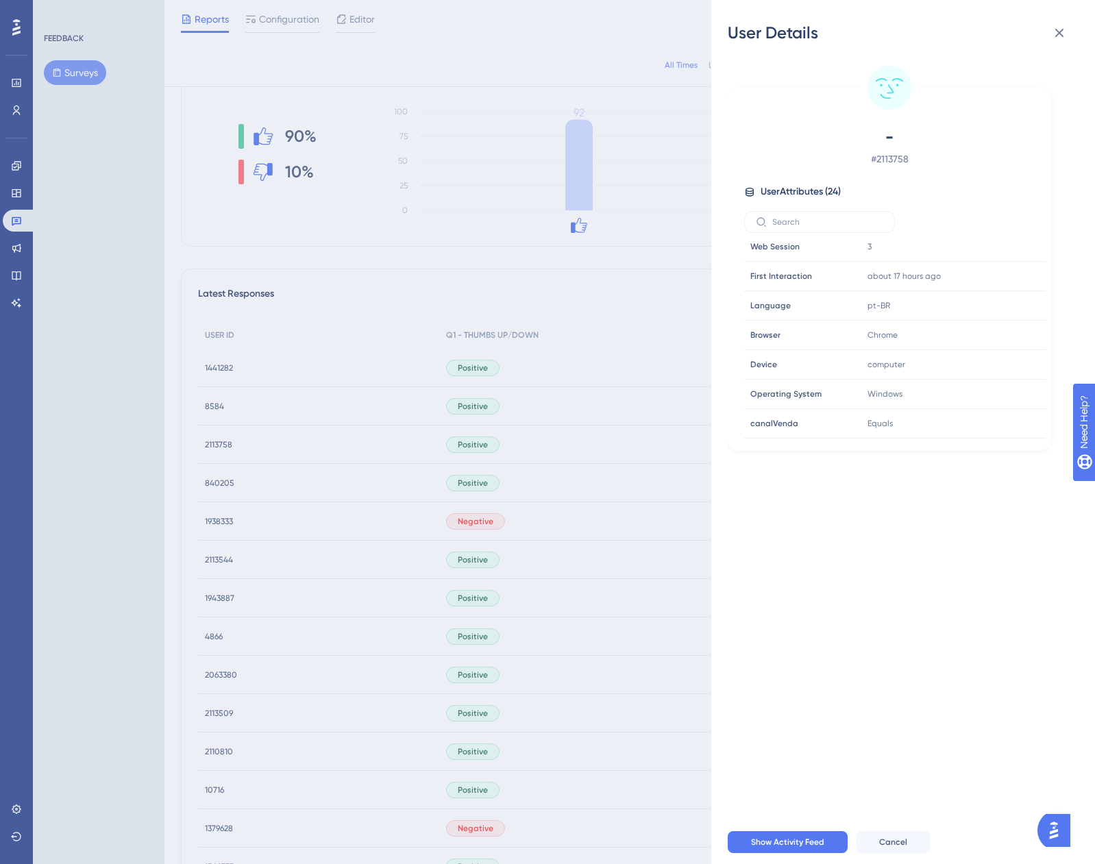 The image size is (1095, 864). What do you see at coordinates (880, 424) in the screenshot?
I see `span: Equals` at bounding box center [880, 424].